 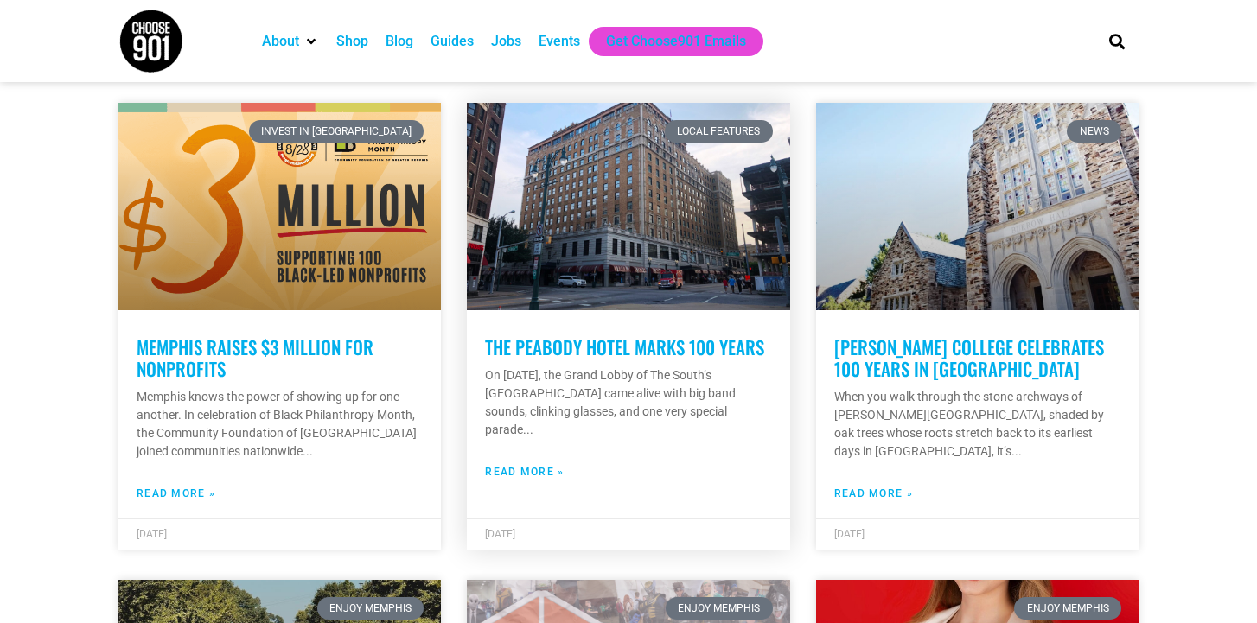 What do you see at coordinates (176, 494) in the screenshot?
I see `a: Read more about Memphis Raises $3 Million for Nonprofits` at bounding box center [176, 494].